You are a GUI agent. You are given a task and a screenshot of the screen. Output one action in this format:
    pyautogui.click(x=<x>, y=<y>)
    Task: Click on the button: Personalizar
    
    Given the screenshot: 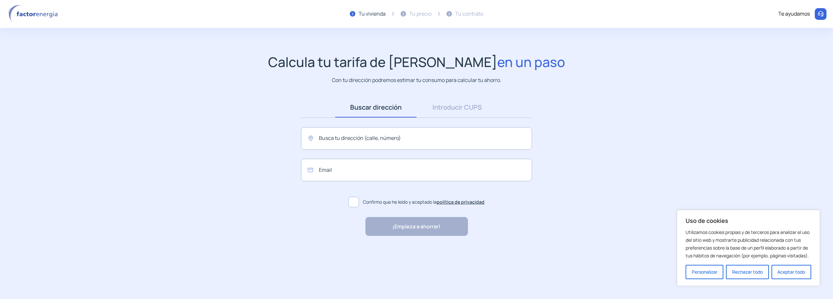 What is the action you would take?
    pyautogui.click(x=705, y=272)
    